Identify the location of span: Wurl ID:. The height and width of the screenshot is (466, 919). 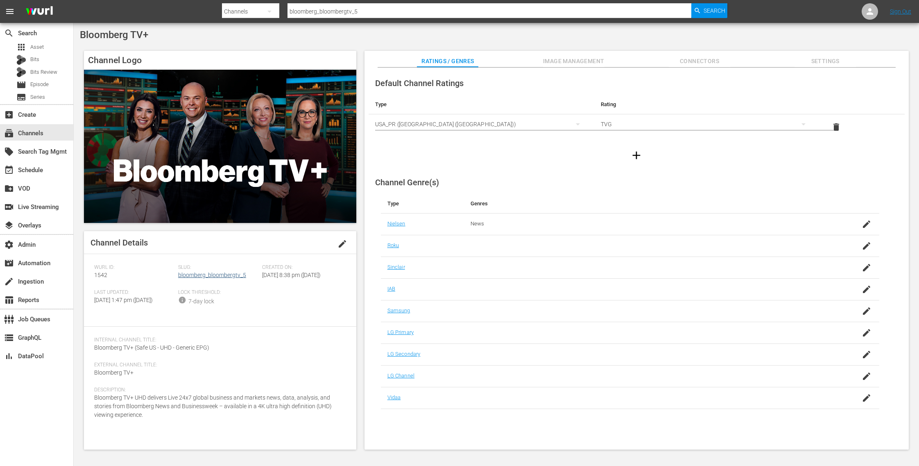
(134, 267).